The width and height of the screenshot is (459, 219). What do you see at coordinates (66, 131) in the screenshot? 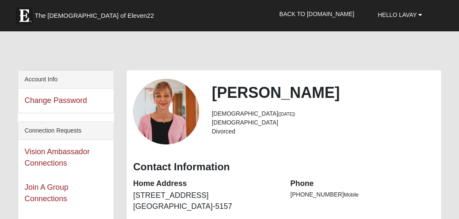
I see `div: Connection Requests` at bounding box center [66, 131].